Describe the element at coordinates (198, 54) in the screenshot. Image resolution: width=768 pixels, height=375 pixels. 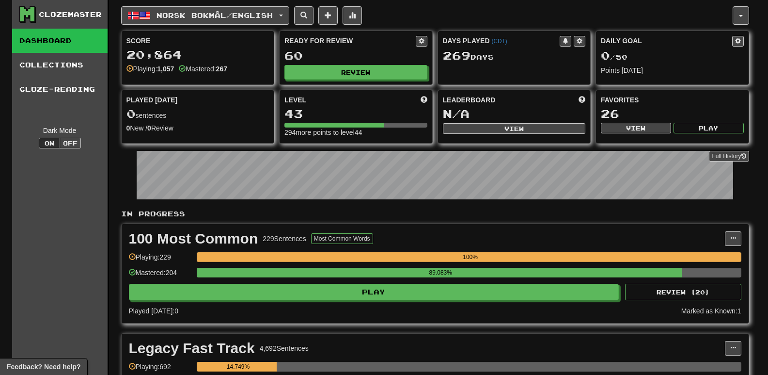
I see `div: 20,864` at that location.